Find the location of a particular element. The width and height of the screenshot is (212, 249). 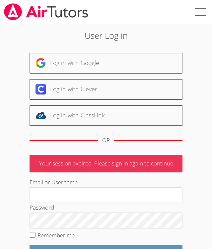

img: classlink-logo-d6bb404cc1216ec64c9a2012d9dc4662098be43eaf13dc465df04b49fa7ab582.svg is located at coordinates (41, 115).